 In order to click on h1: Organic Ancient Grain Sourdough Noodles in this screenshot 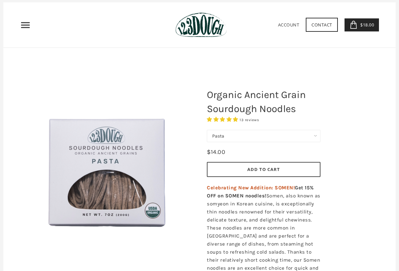, I will do `click(264, 102)`.